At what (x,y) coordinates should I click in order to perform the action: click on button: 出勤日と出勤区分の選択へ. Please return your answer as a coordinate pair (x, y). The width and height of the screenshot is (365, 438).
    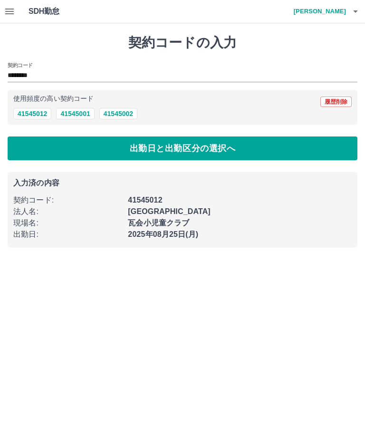
    Looking at the image, I should click on (183, 148).